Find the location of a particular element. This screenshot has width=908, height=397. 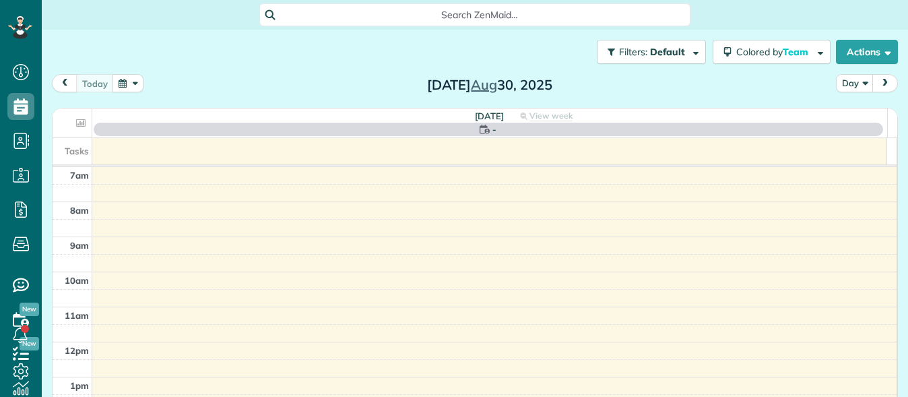

button: Filters: Default is located at coordinates (652, 52).